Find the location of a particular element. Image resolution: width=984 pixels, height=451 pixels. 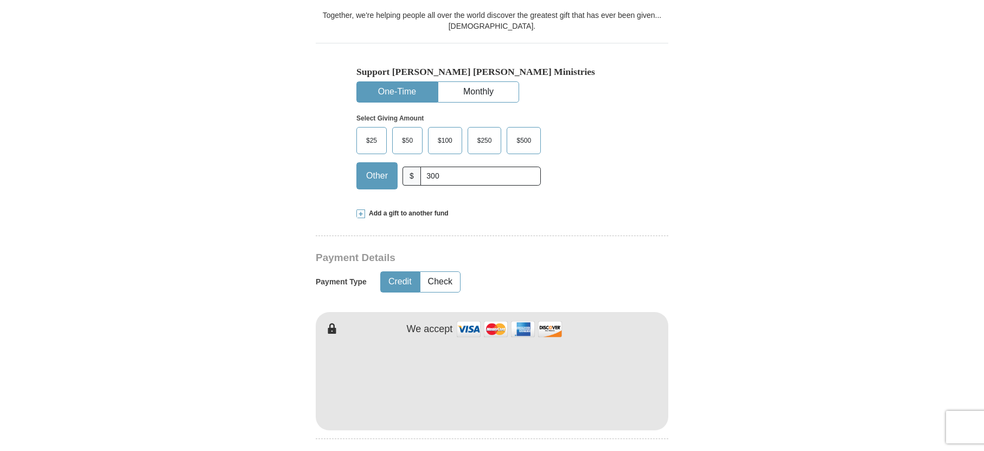

div: Together, we're helping people all over the world discover the greatest gift that has ever been g... is located at coordinates (492, 21).